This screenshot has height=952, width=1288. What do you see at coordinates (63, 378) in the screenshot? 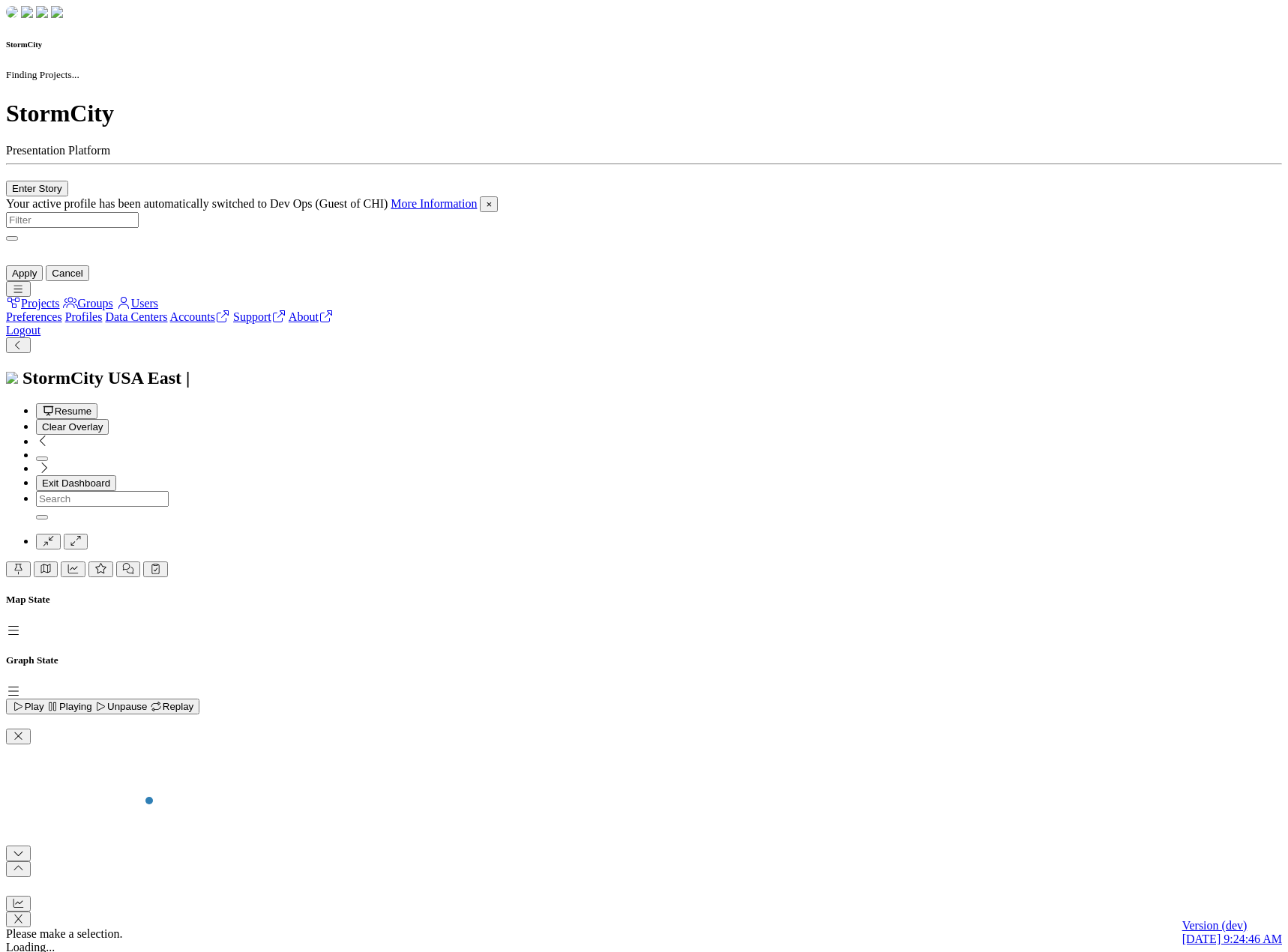
I see `span: StormCity` at bounding box center [63, 378].